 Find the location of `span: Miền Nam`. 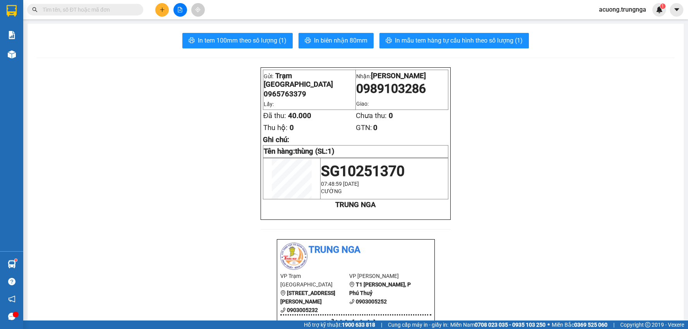

span: Miền Nam is located at coordinates (498, 325).